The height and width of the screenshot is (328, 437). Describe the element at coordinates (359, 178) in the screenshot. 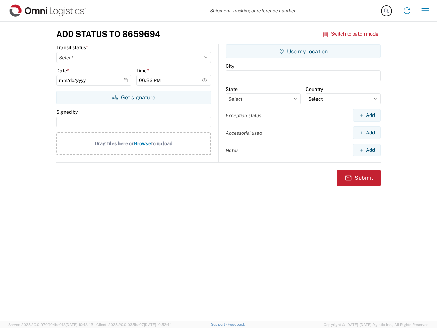

I see `button: Submit` at that location.